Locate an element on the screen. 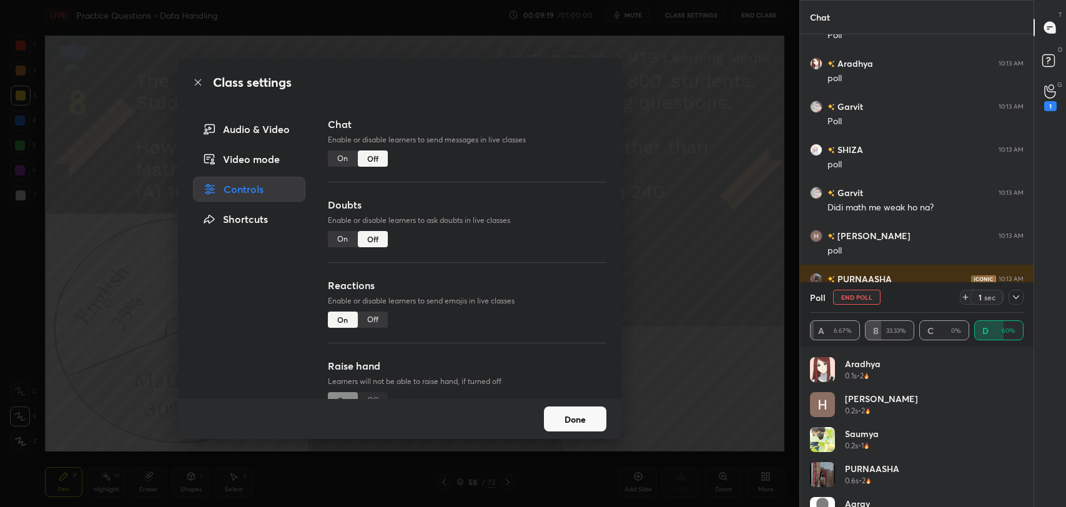 The width and height of the screenshot is (1066, 507). p: Enable or disable learners to ask doubts in live classes is located at coordinates (467, 220).